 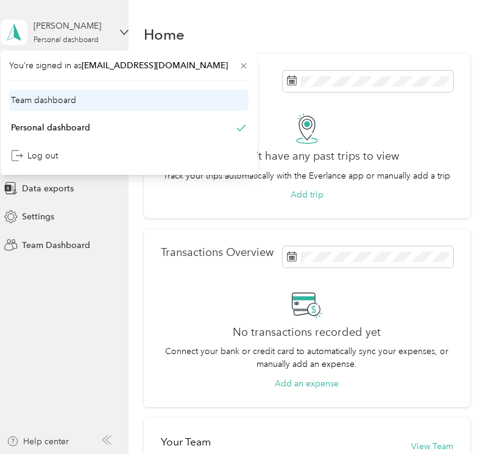 I want to click on div: Log out, so click(x=34, y=155).